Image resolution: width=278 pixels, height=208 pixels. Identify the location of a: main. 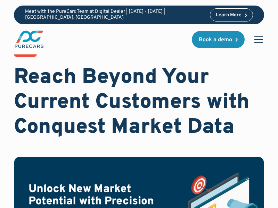
(29, 39).